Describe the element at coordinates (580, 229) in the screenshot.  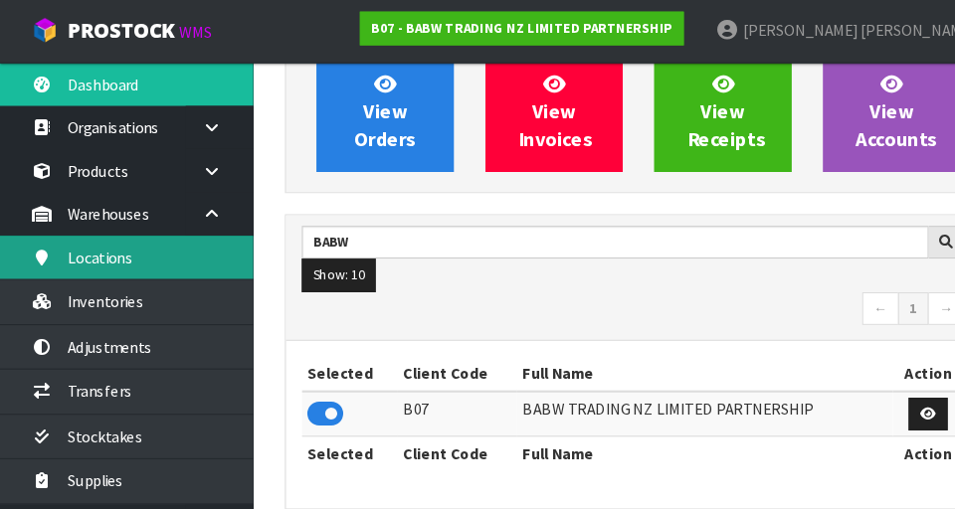
I see `input: Search clients` at that location.